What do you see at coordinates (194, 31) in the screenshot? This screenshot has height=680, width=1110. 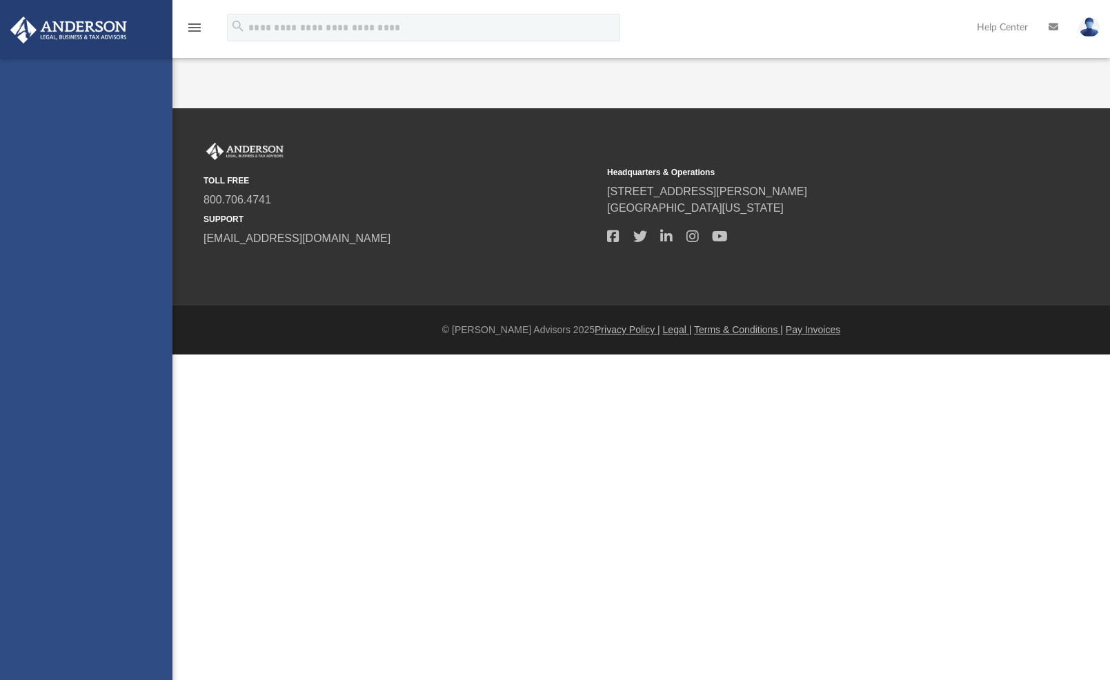 I see `a: menu` at bounding box center [194, 31].